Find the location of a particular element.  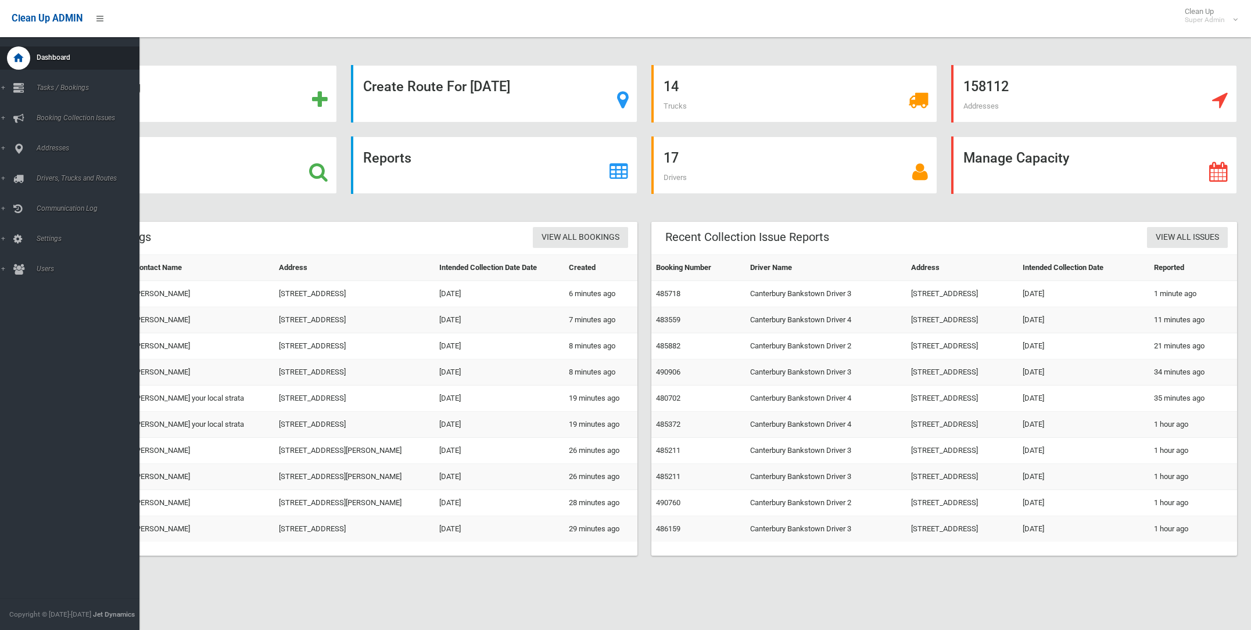

span: Drivers is located at coordinates (675, 177).